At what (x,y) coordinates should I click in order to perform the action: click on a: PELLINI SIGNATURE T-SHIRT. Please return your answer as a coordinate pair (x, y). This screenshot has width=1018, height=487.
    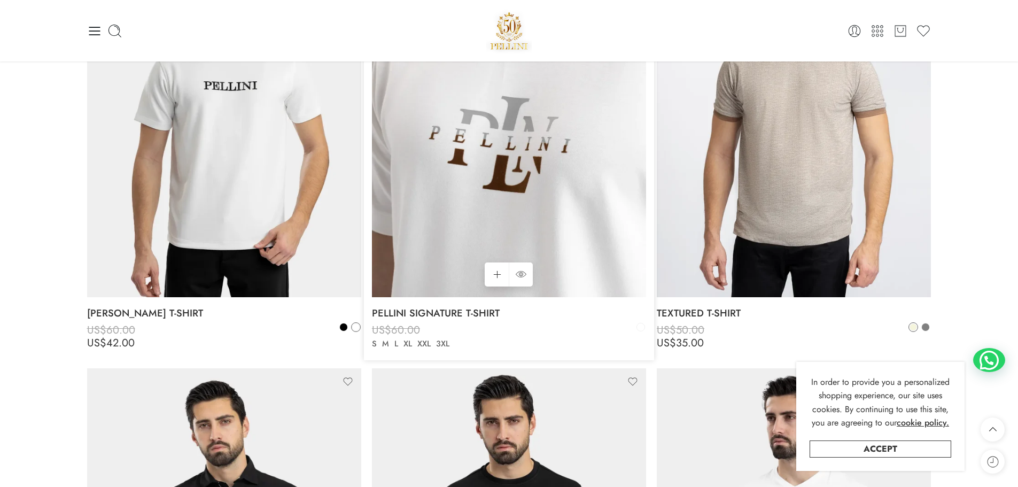
    Looking at the image, I should click on (509, 313).